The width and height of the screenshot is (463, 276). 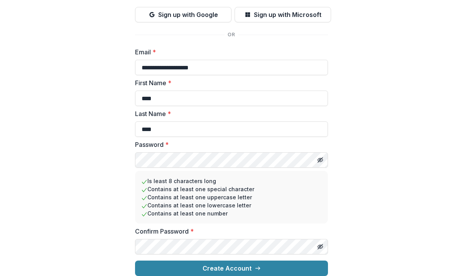 I want to click on li: Contains at least one lowercase letter, so click(x=231, y=205).